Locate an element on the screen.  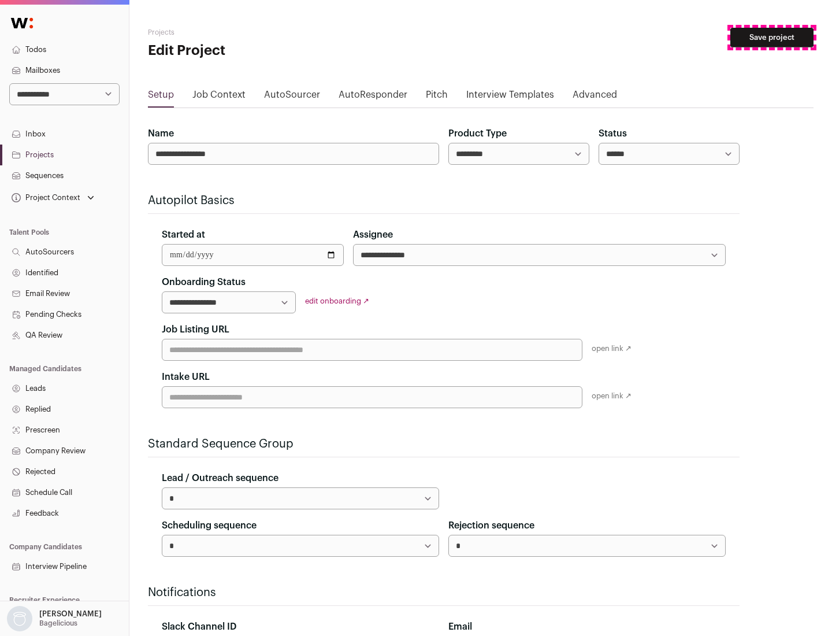
a: Setup is located at coordinates (161, 97).